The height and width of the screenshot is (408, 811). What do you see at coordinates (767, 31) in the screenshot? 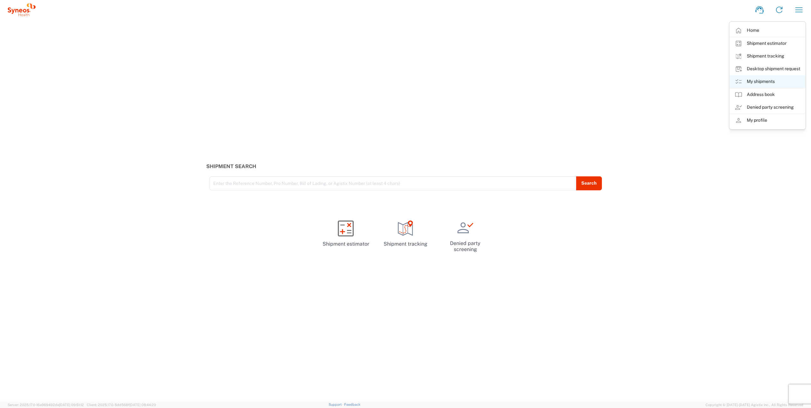
I see `a: Home` at bounding box center [767, 31].